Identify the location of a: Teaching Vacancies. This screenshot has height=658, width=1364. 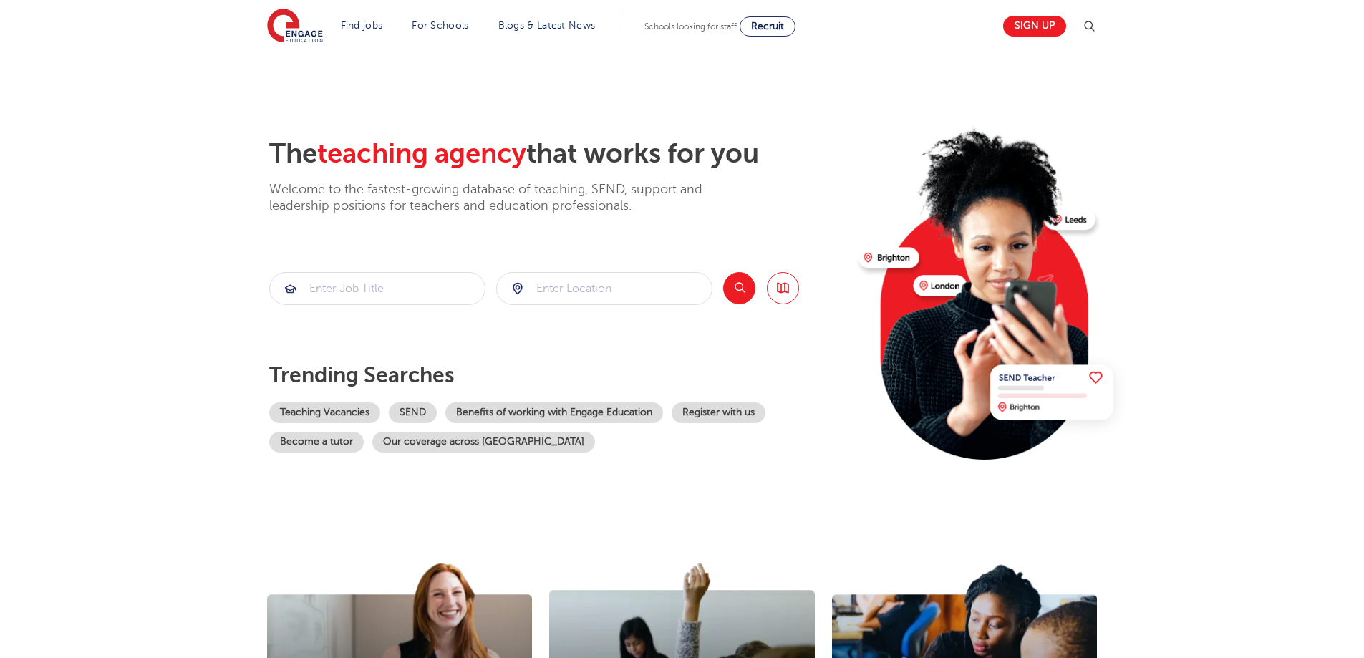
(324, 412).